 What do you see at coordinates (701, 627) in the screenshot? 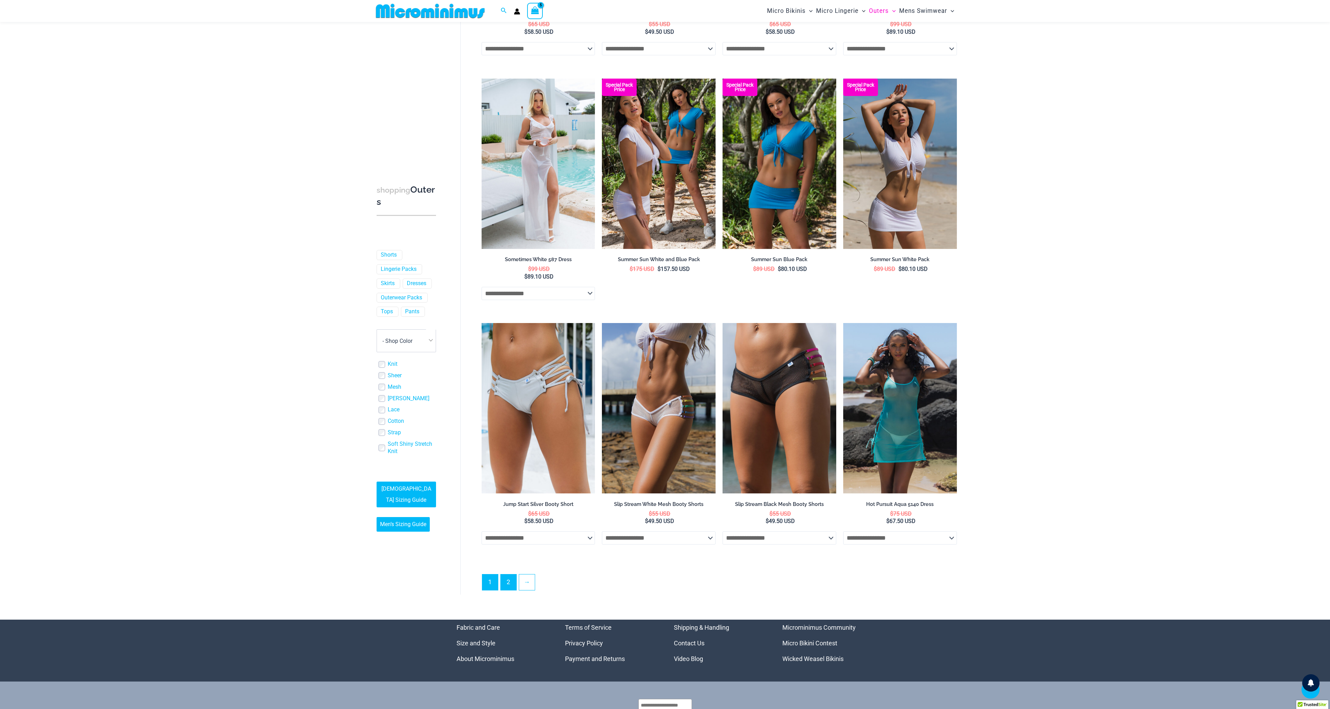
I see `a: Shipping & Handling` at bounding box center [701, 627].